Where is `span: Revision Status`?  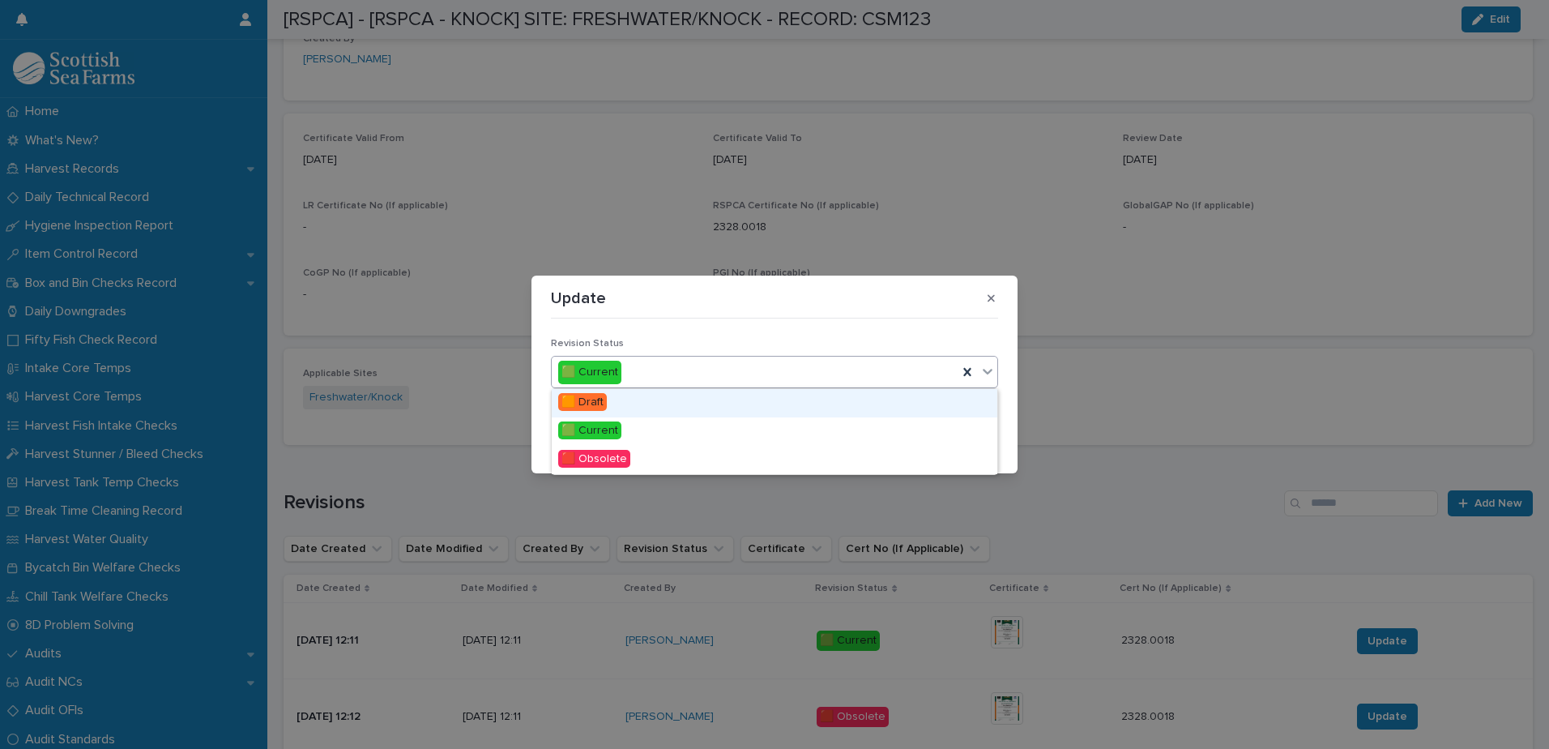
span: Revision Status is located at coordinates (588, 344).